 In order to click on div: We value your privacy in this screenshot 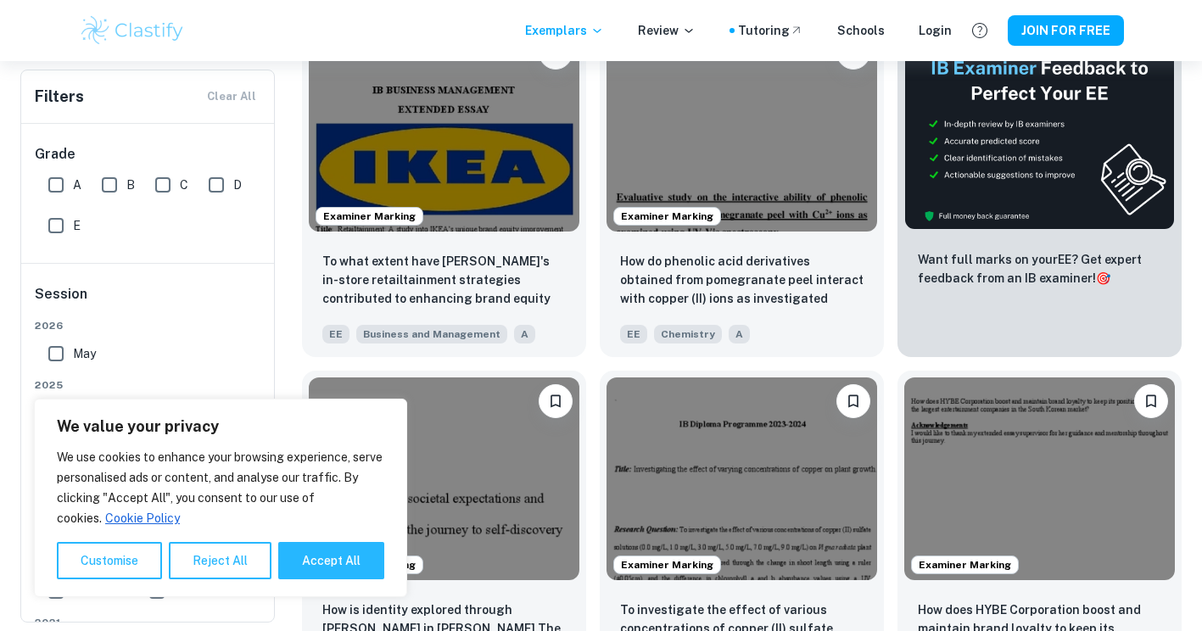, I will do `click(221, 498)`.